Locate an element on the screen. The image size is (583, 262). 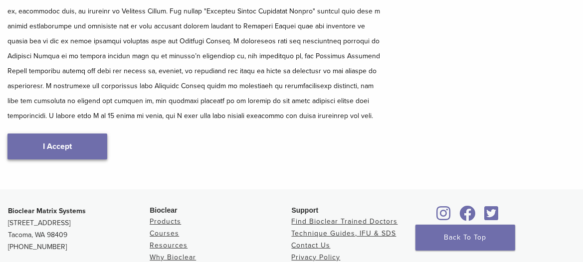
a: Resources is located at coordinates (169, 245).